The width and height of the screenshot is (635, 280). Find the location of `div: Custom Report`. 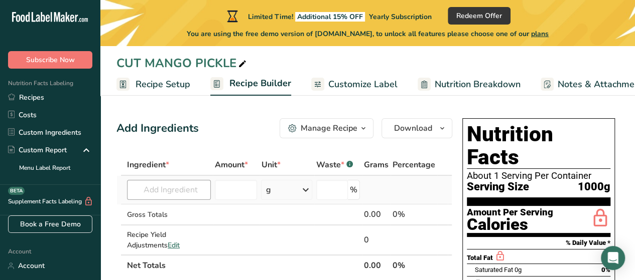

div: Custom Report is located at coordinates (37, 150).